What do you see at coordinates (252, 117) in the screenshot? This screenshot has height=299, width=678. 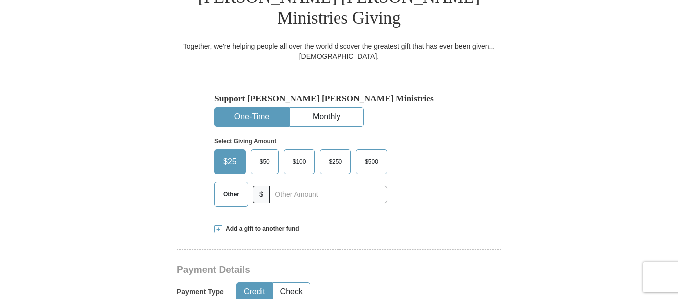 I see `button: One-Time` at bounding box center [252, 117].